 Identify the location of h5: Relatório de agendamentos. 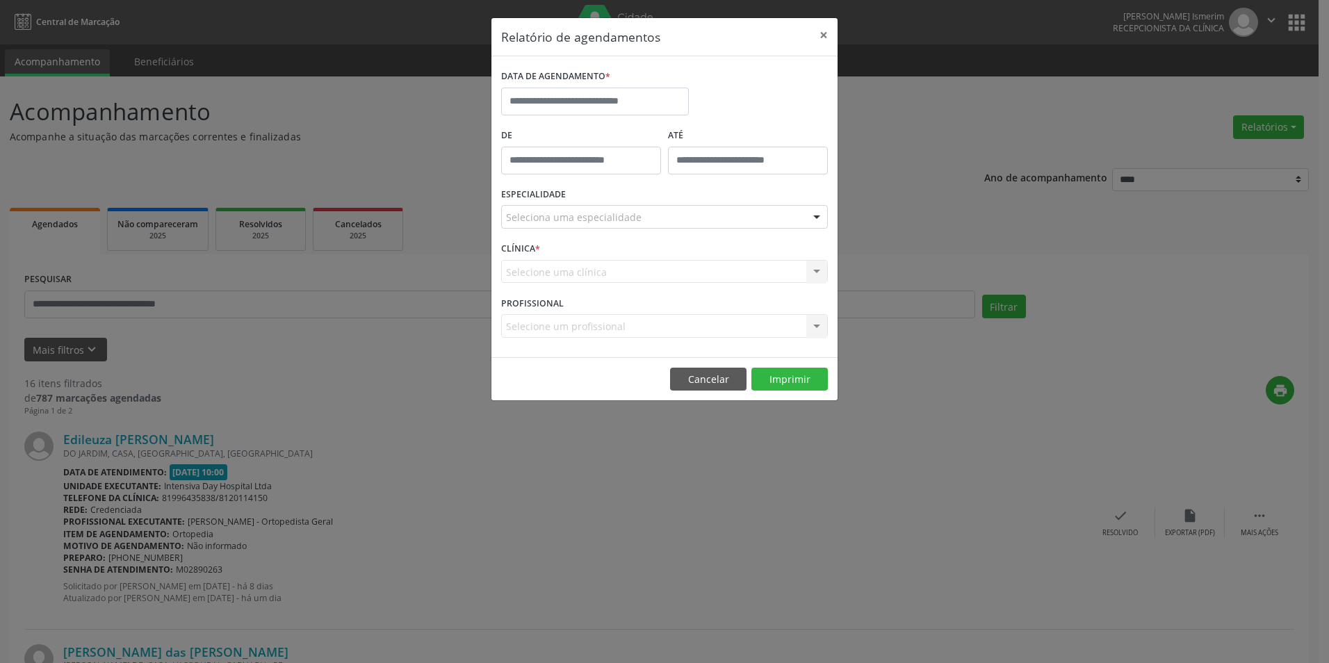
(581, 37).